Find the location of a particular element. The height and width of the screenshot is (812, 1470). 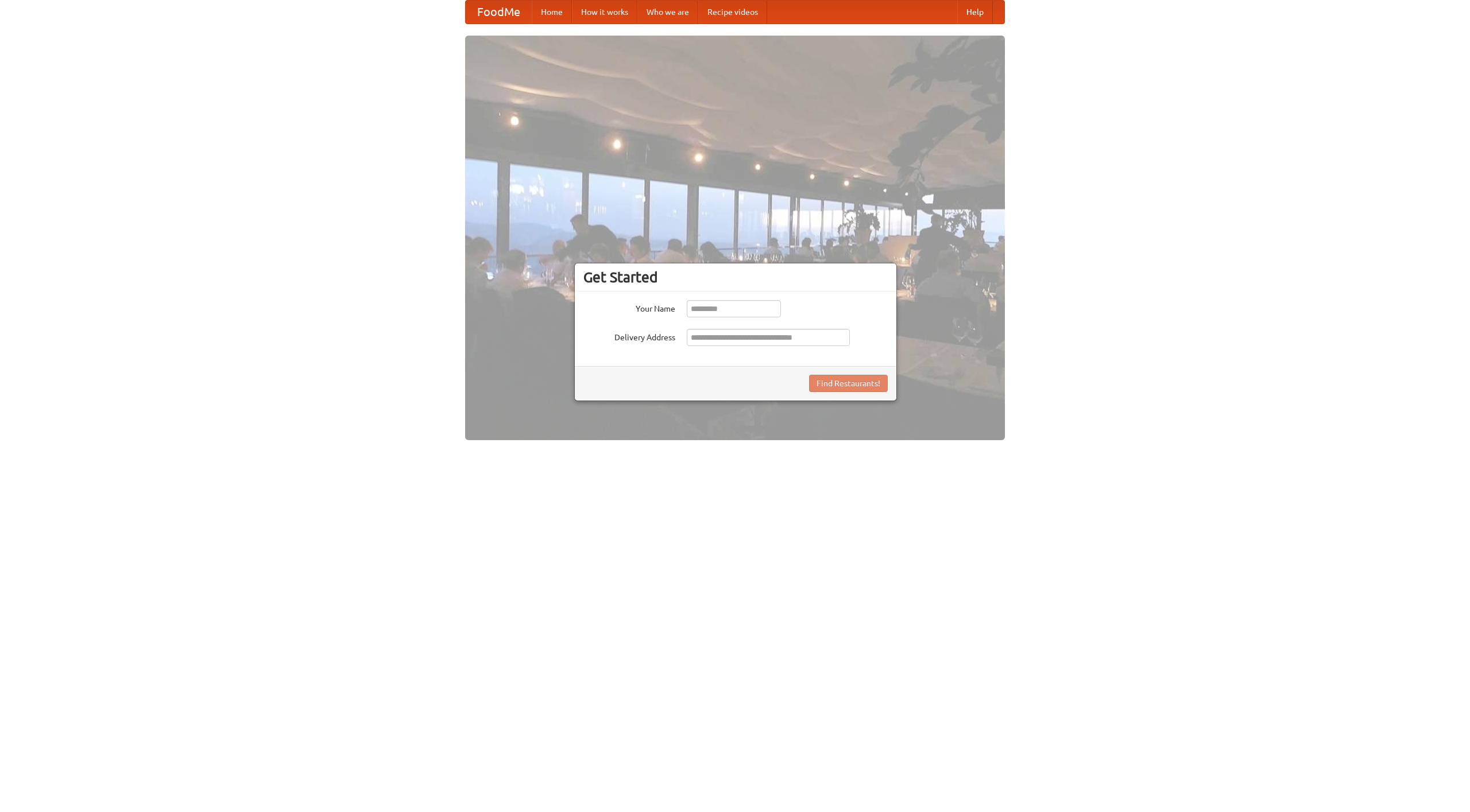

button: Find Restaurants! is located at coordinates (848, 383).